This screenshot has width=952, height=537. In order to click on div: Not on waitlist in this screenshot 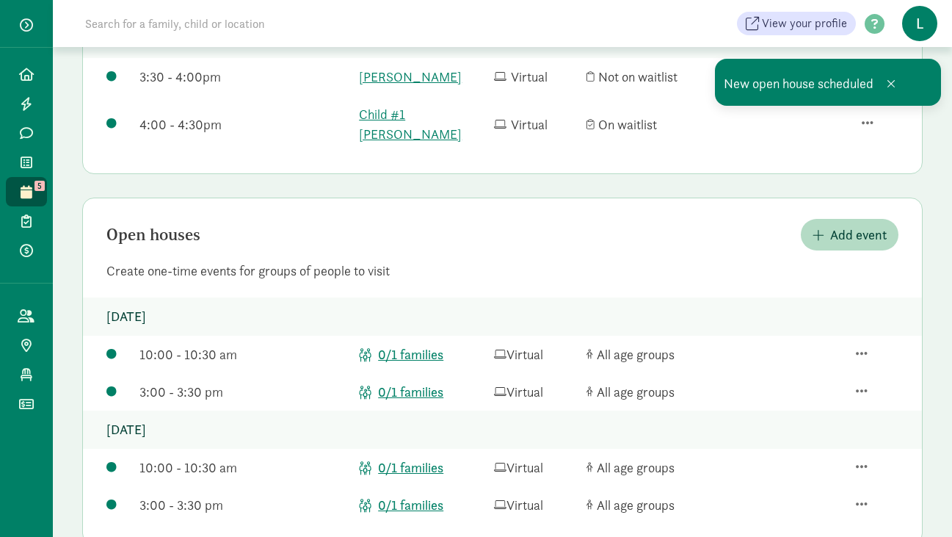, I will do `click(650, 76)`.